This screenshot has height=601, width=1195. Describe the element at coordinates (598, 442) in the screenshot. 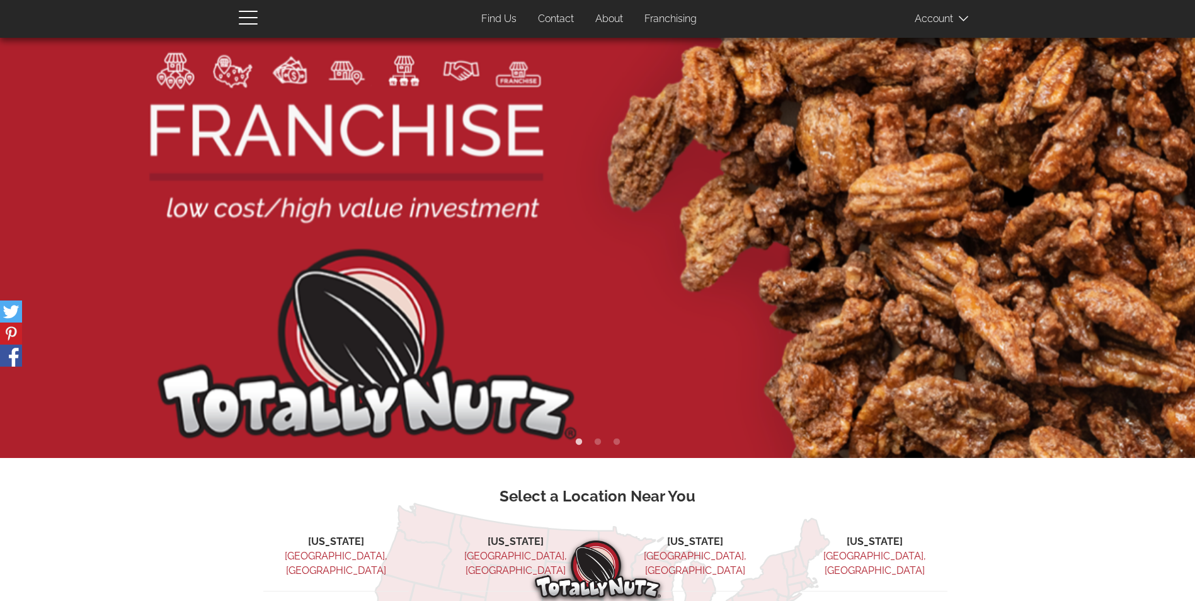

I see `button: 2 of 3` at that location.